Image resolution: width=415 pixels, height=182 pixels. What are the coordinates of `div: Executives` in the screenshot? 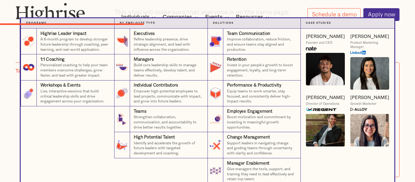 It's located at (144, 34).